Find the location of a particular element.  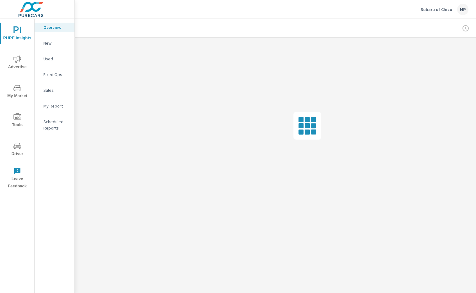

p: New is located at coordinates (56, 43).